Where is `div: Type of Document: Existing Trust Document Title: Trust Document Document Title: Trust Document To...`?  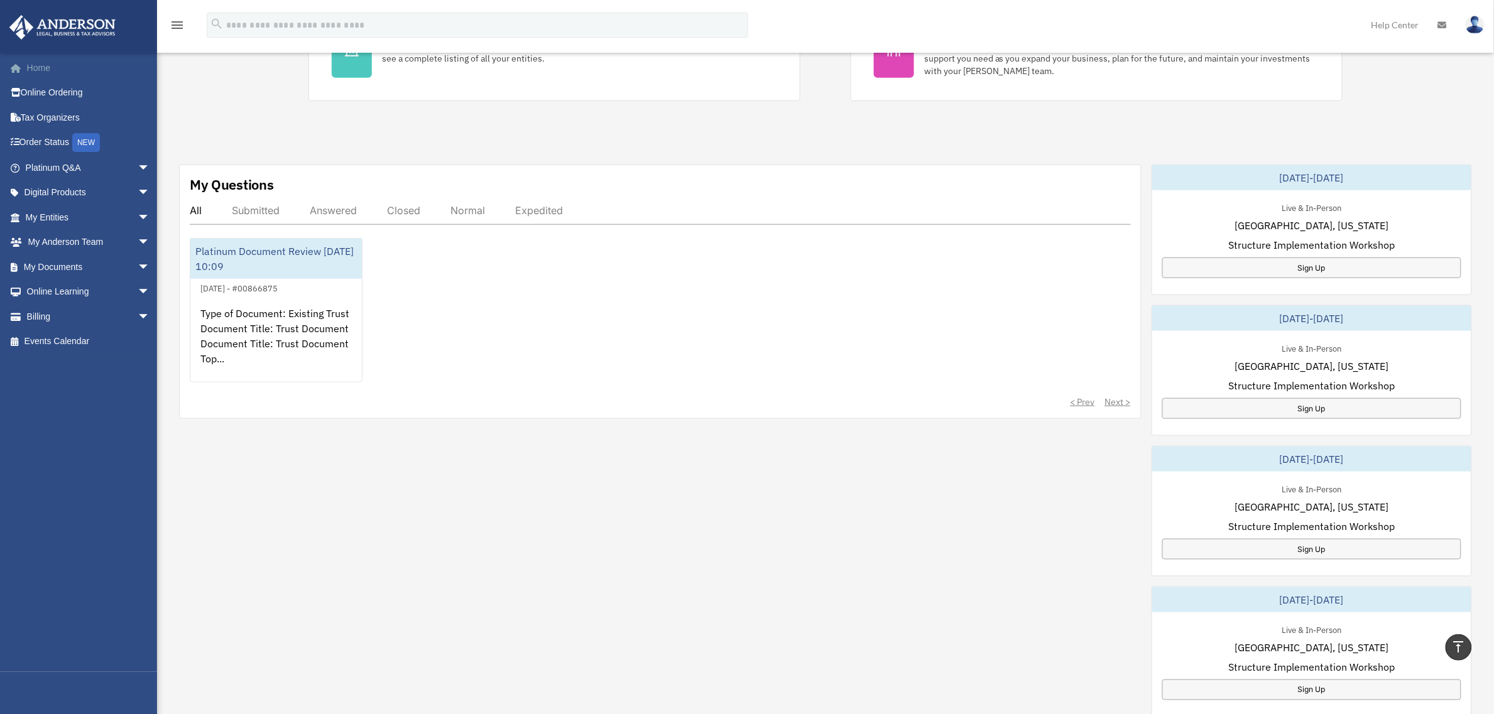 div: Type of Document: Existing Trust Document Title: Trust Document Document Title: Trust Document To... is located at coordinates (276, 345).